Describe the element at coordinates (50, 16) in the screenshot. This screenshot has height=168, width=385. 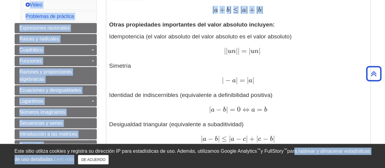
I see `a: Problemas de práctica` at that location.